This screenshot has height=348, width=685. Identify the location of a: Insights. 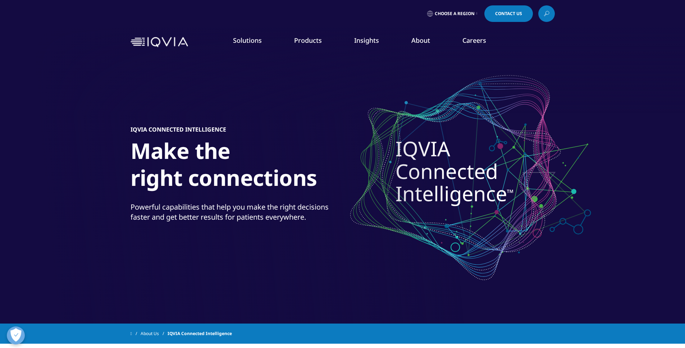
(367, 40).